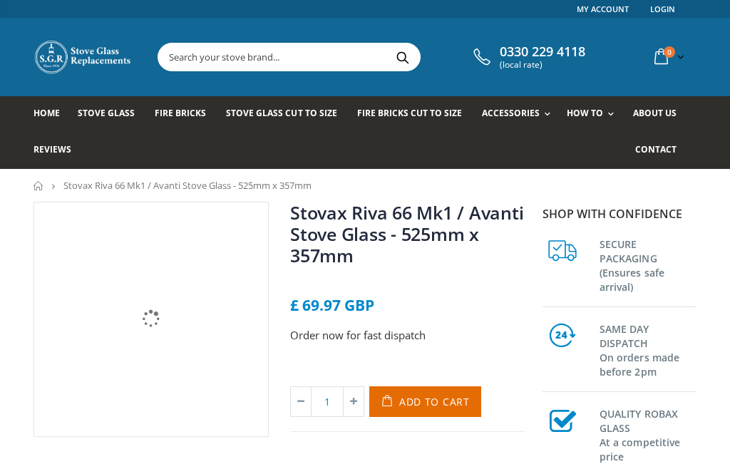 The image size is (730, 474). I want to click on a: Stove Glass Cut To Size, so click(286, 114).